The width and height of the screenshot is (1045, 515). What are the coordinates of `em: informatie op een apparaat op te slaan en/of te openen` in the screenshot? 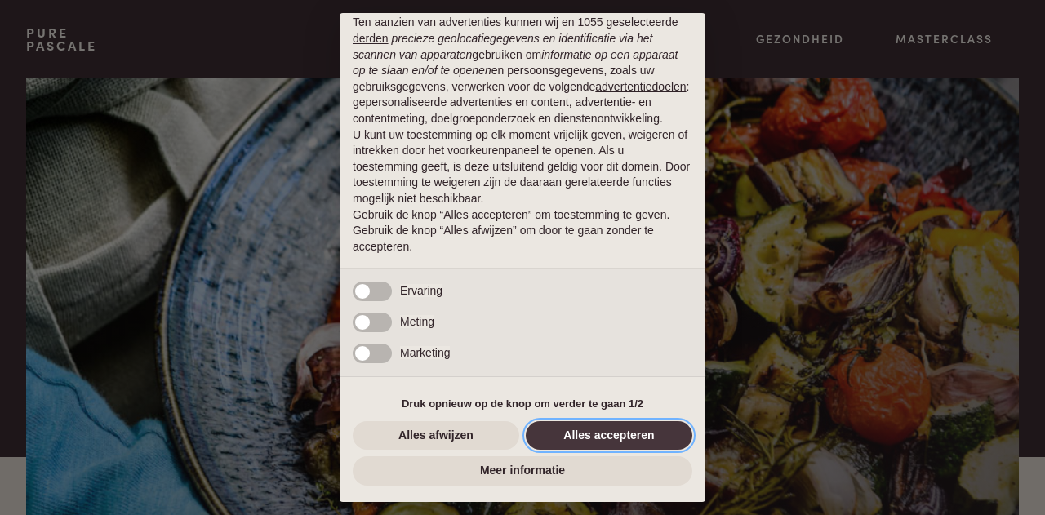 It's located at (515, 63).